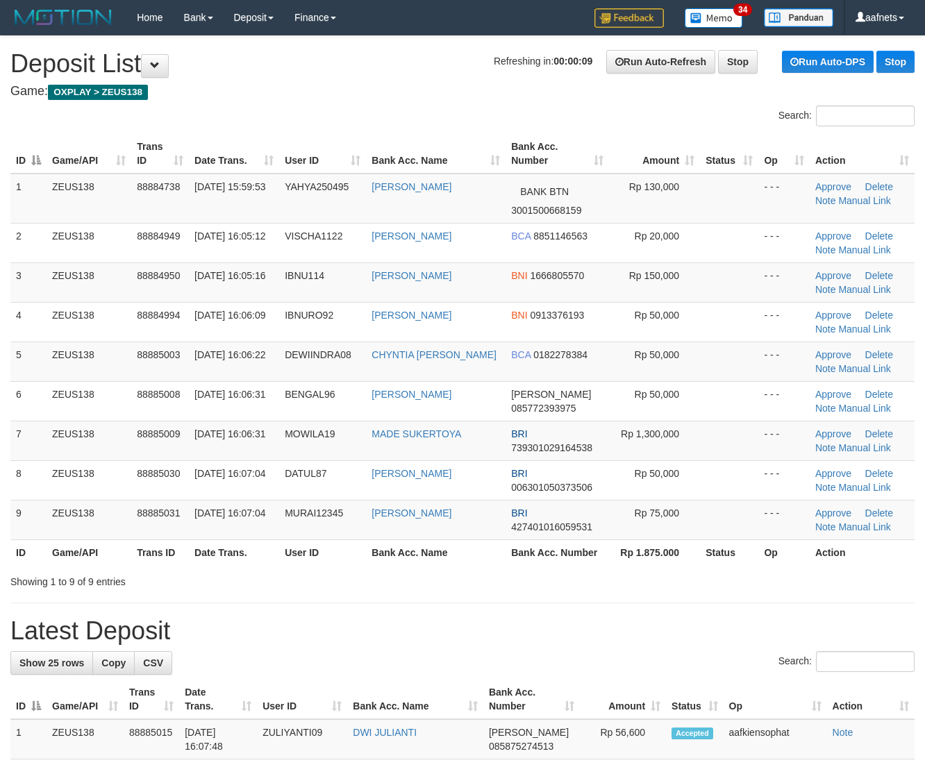 Image resolution: width=925 pixels, height=765 pixels. Describe the element at coordinates (89, 153) in the screenshot. I see `th: Game/API: activate to sort column ascending` at that location.